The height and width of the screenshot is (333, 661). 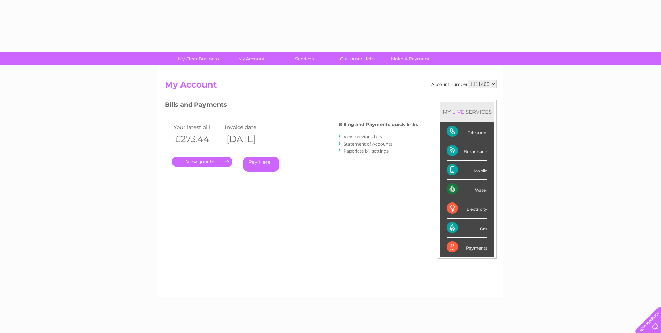 I want to click on a: Make A Payment, so click(x=410, y=59).